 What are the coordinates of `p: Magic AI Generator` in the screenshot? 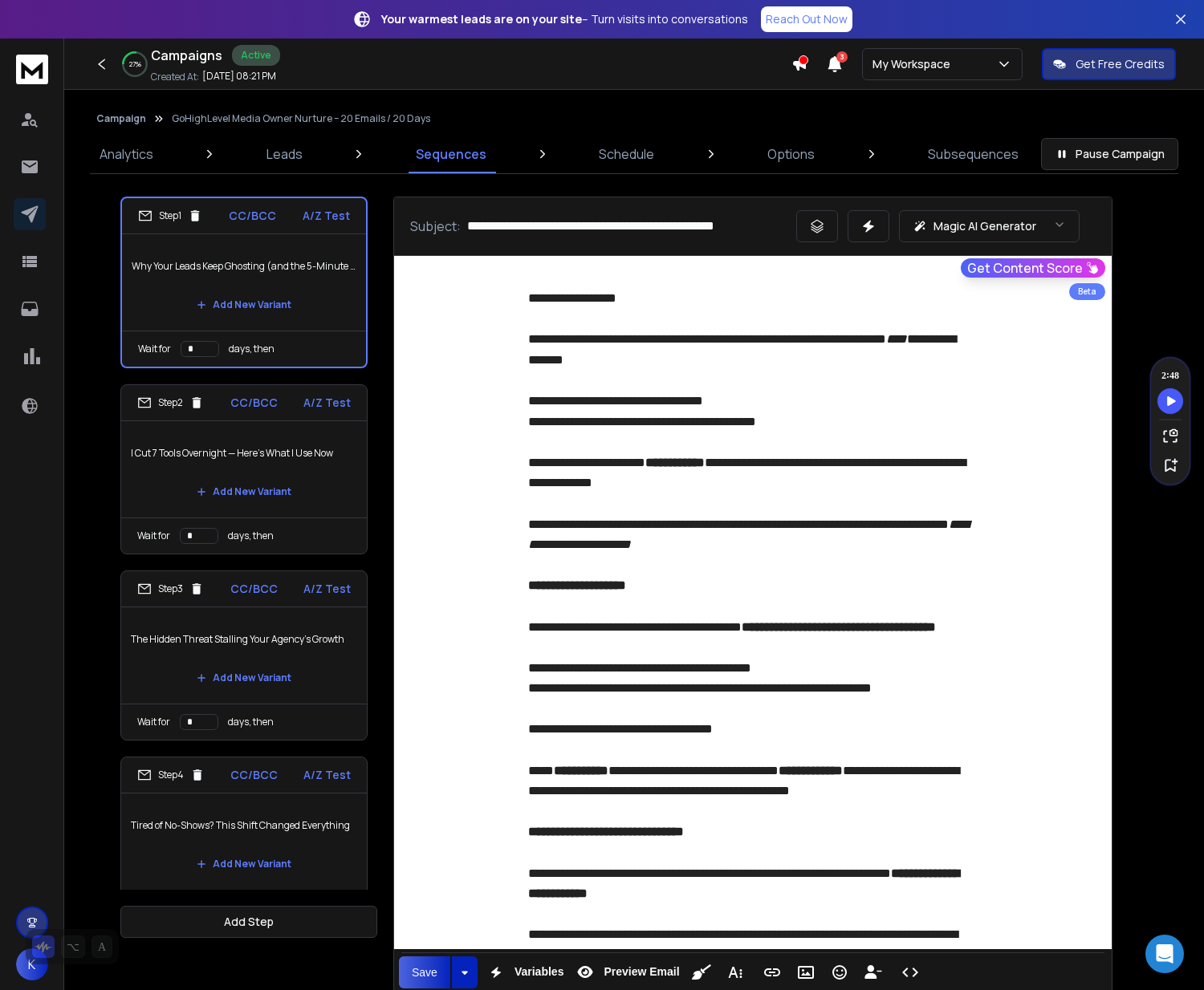 It's located at (985, 226).